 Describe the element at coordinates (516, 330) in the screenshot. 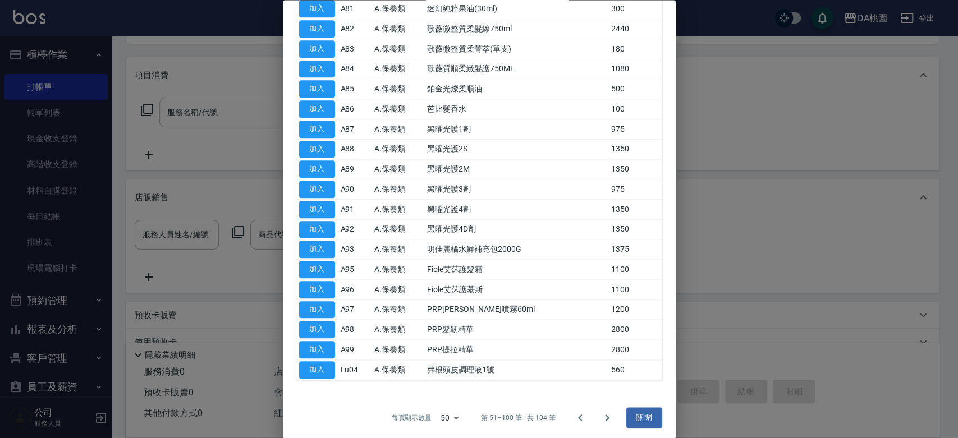

I see `td: PRP髮韌精華` at that location.